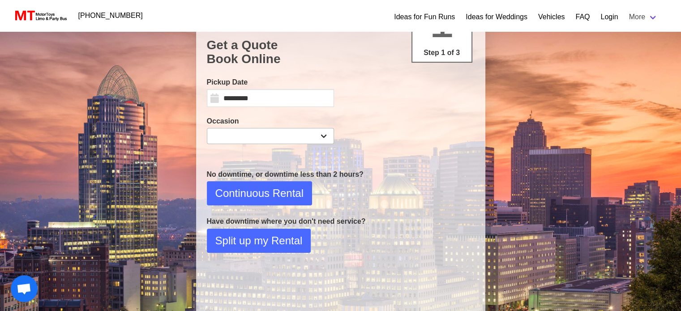 This screenshot has width=681, height=311. Describe the element at coordinates (643, 17) in the screenshot. I see `a: More` at that location.